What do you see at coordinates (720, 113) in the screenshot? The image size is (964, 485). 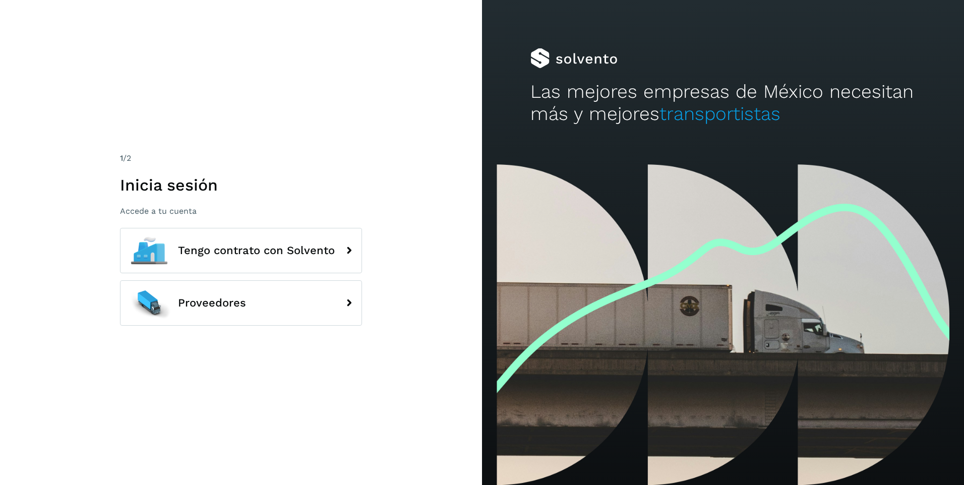 I see `span: transportistas` at bounding box center [720, 113].